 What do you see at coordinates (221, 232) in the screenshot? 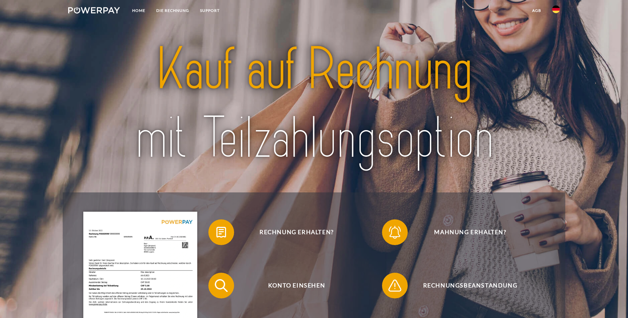
I see `img: qb_bill.svg` at bounding box center [221, 232].